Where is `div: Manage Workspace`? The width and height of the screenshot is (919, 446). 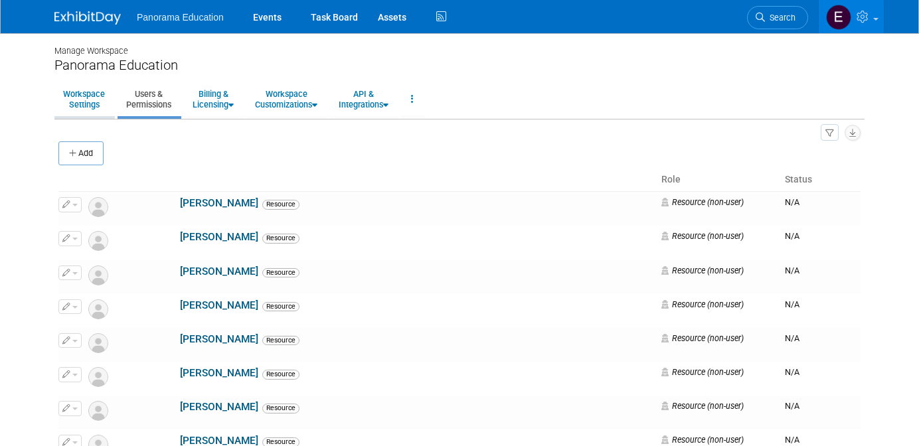
div: Manage Workspace is located at coordinates (460, 45).